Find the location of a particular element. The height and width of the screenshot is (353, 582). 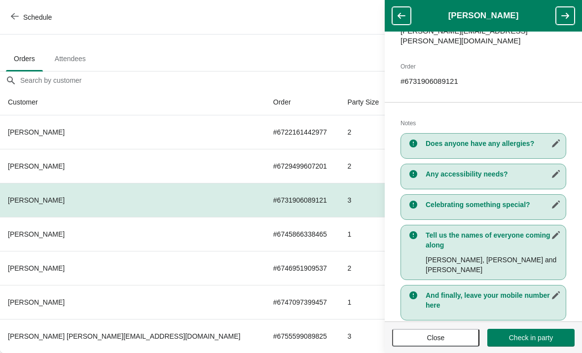

span: Attendees is located at coordinates (70, 59).